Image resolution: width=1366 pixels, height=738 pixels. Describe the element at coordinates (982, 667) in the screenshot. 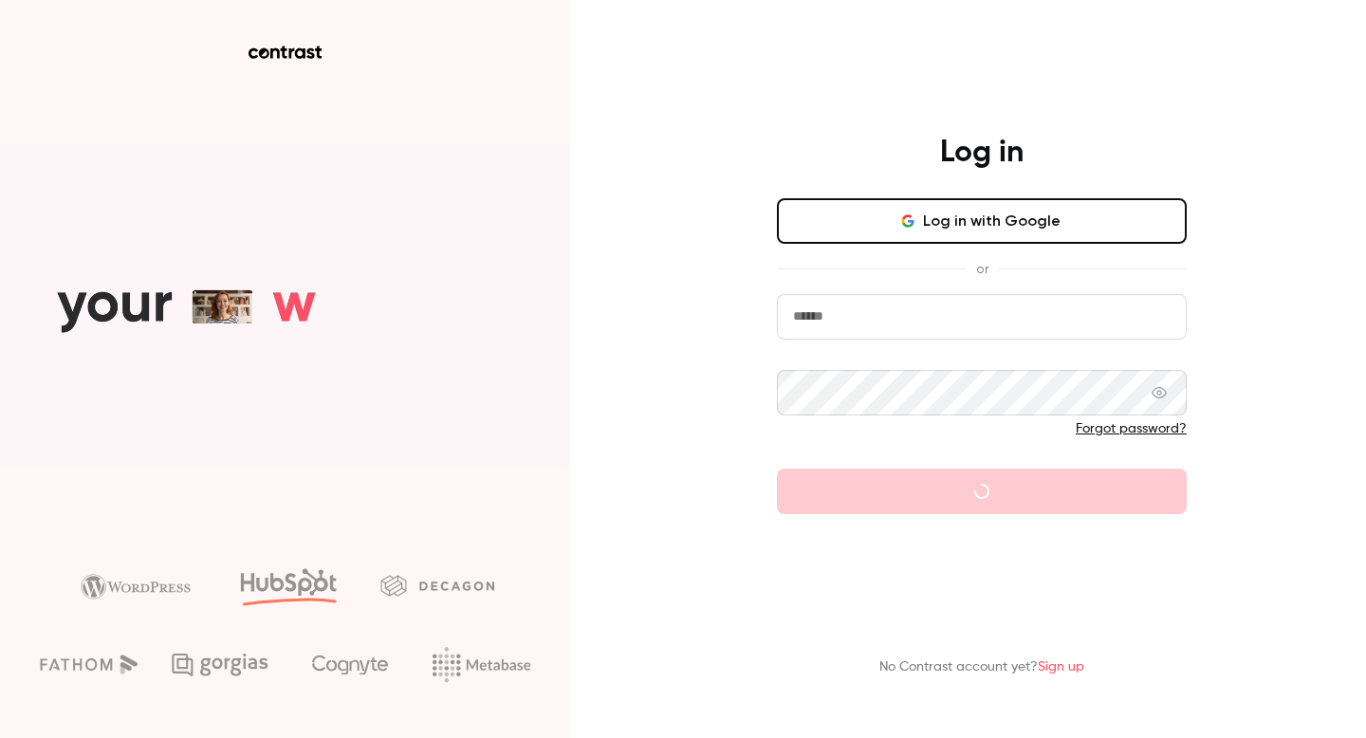

I see `p: No Contrast account yet?` at that location.